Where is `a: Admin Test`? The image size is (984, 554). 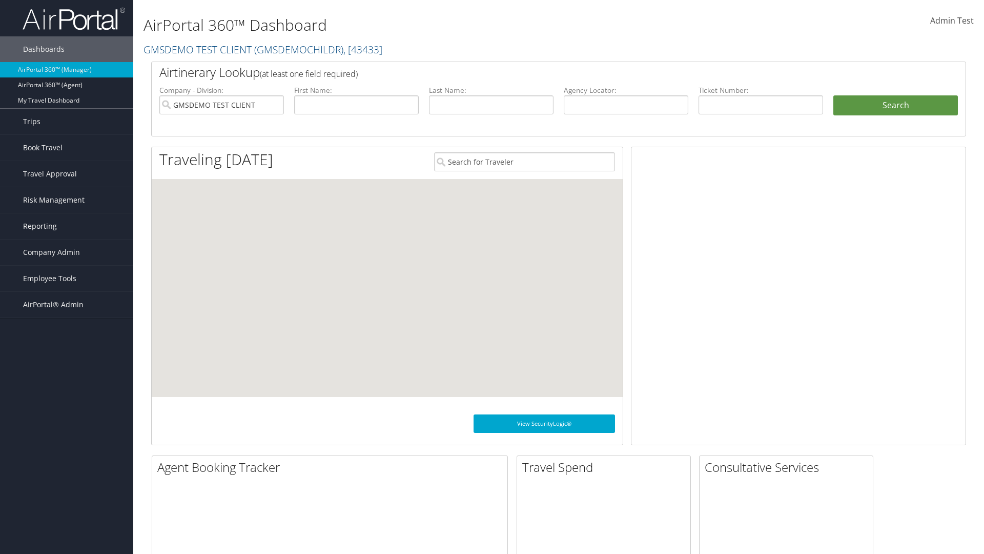 a: Admin Test is located at coordinates (952, 21).